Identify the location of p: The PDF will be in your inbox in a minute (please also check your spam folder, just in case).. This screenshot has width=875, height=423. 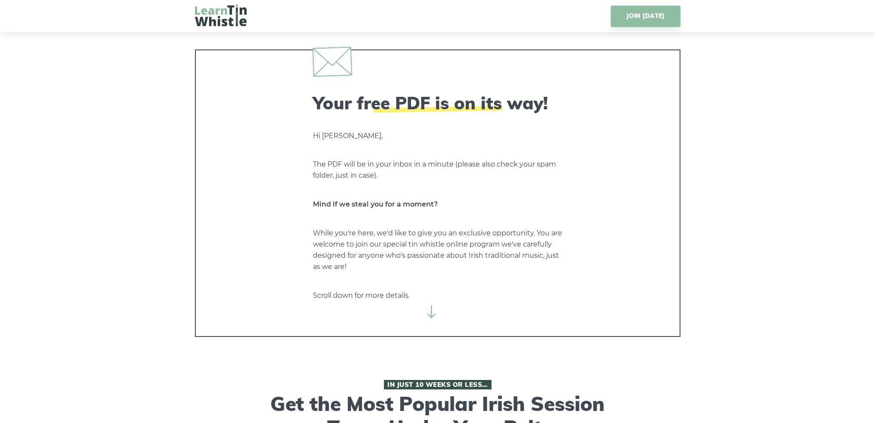
(438, 170).